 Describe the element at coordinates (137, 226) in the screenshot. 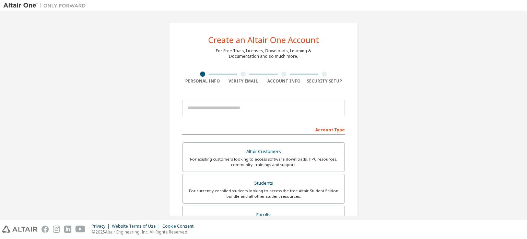

I see `div: Website Terms of Use` at that location.